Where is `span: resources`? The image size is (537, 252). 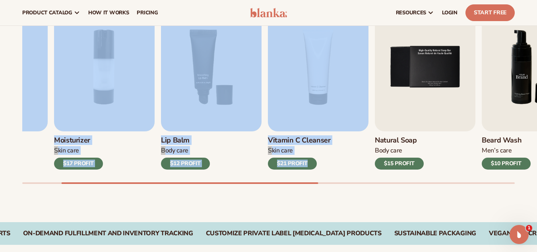
span: resources is located at coordinates (411, 13).